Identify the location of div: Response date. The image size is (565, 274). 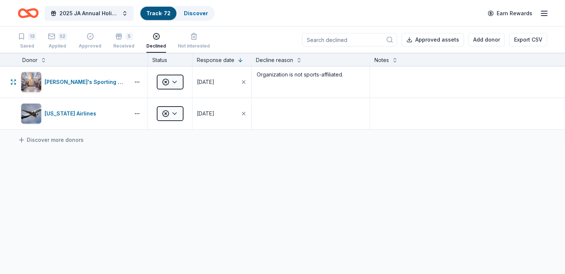
(216, 60).